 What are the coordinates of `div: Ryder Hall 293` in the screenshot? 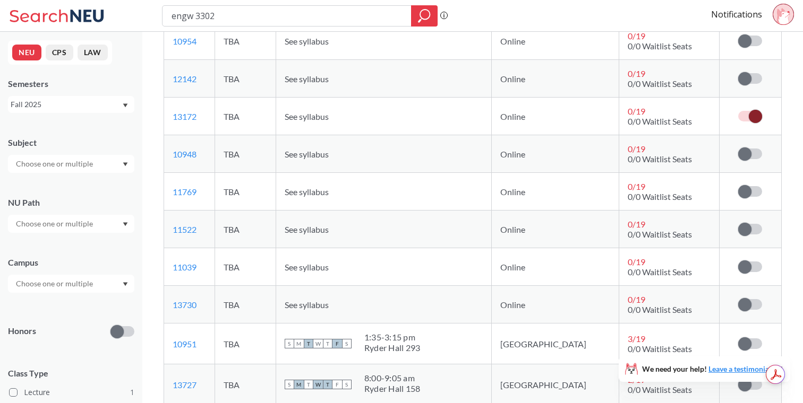 It's located at (392, 348).